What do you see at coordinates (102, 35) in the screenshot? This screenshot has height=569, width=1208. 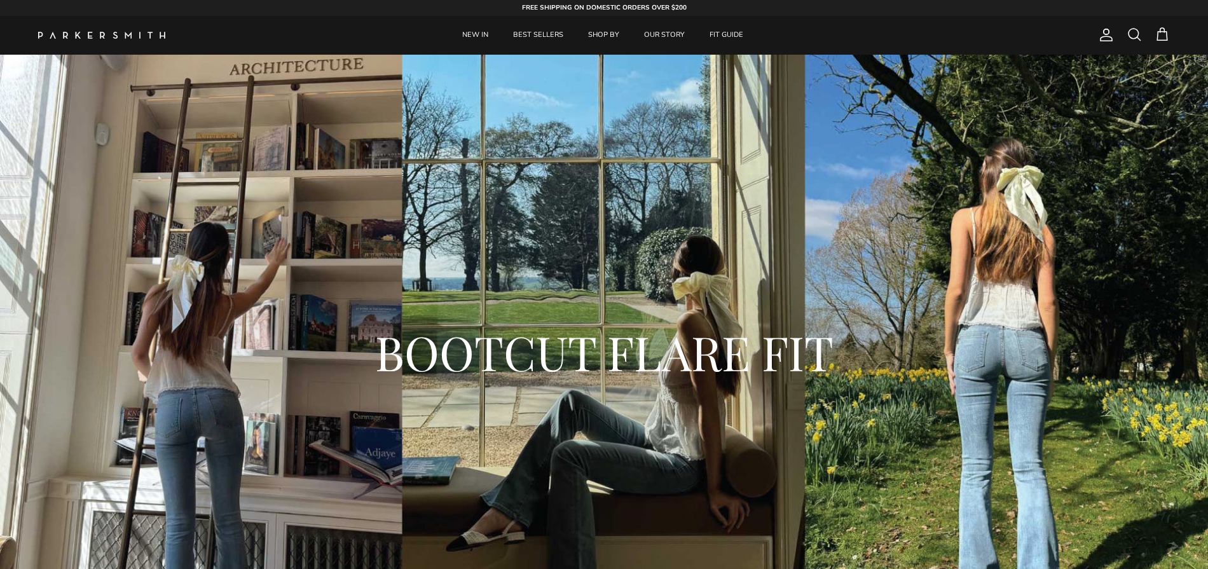 I see `a: Parker Smith` at bounding box center [102, 35].